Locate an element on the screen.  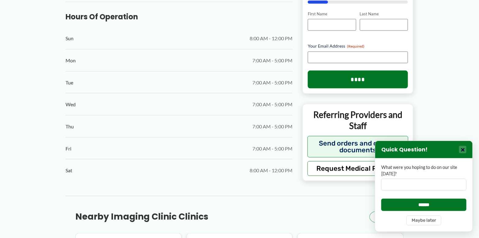
span: Sat is located at coordinates (69, 170).